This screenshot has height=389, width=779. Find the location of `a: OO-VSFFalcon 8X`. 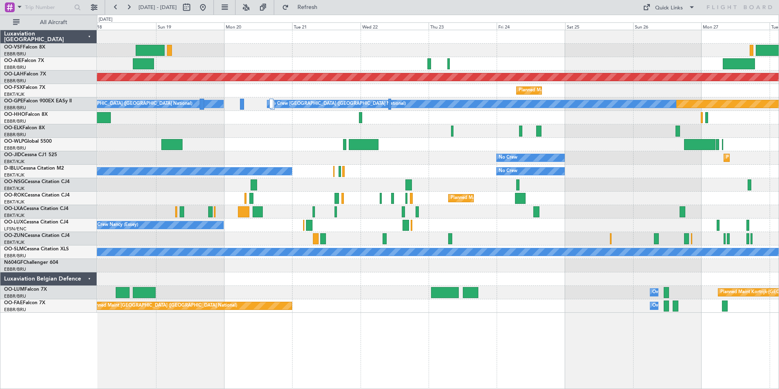

a: OO-VSFFalcon 8X is located at coordinates (24, 47).